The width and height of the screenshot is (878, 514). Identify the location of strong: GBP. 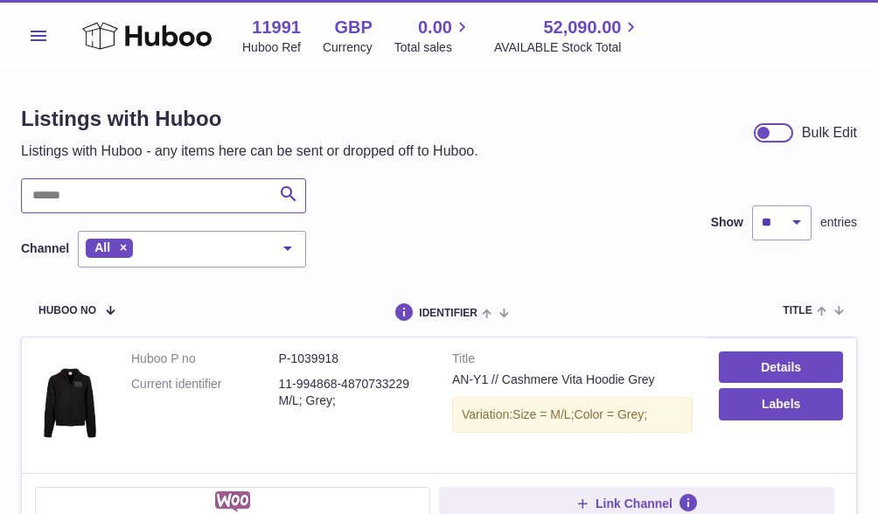
(352, 27).